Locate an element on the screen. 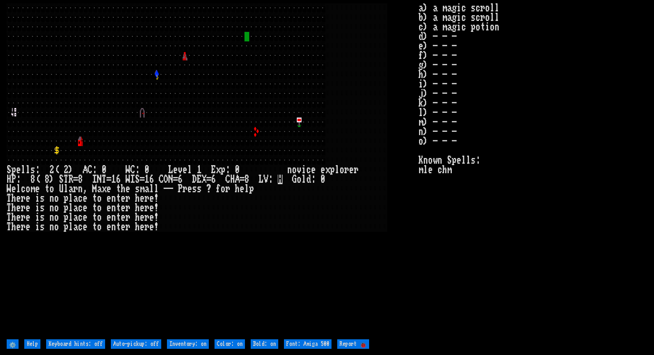 The height and width of the screenshot is (355, 654). input: Font: Amiga 500 is located at coordinates (308, 344).